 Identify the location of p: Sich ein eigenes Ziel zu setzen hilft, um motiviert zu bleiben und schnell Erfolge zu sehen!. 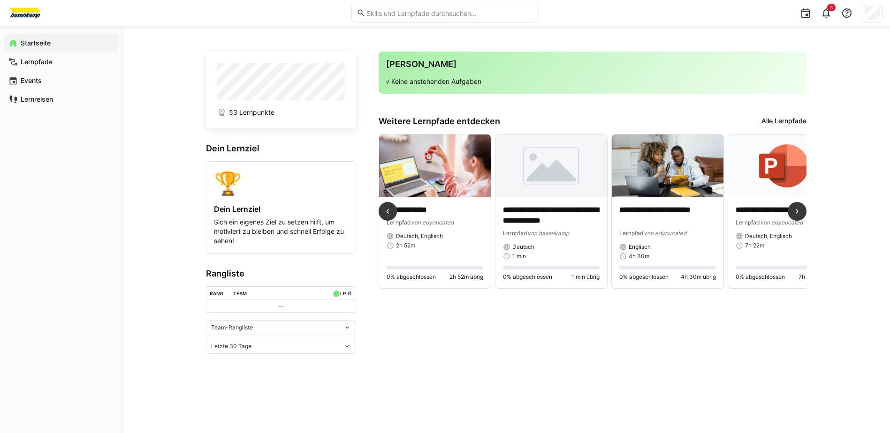
(281, 232).